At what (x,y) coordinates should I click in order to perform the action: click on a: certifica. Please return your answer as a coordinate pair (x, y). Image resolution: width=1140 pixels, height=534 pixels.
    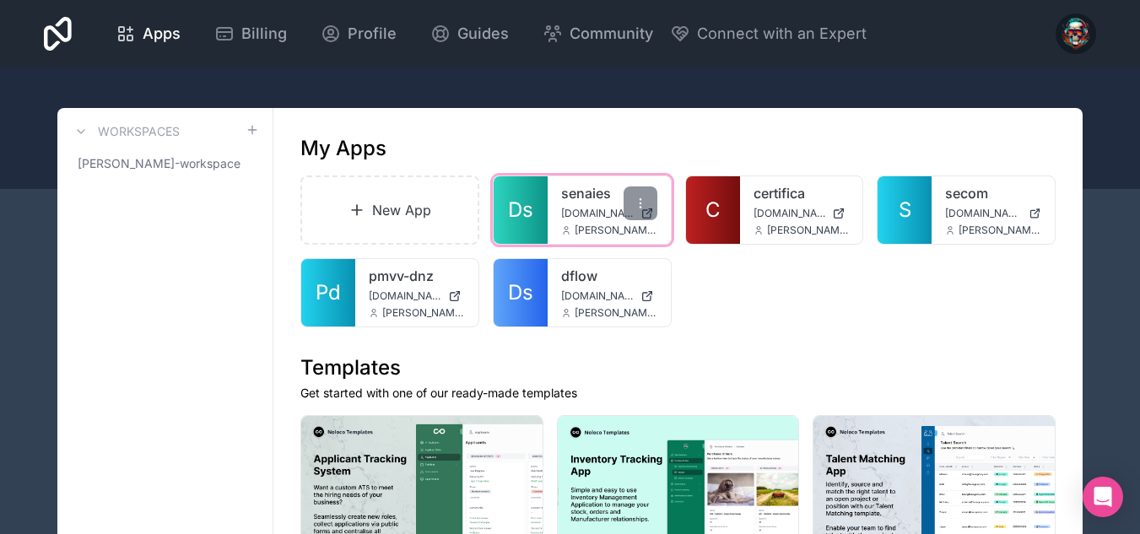
    Looking at the image, I should click on (802, 193).